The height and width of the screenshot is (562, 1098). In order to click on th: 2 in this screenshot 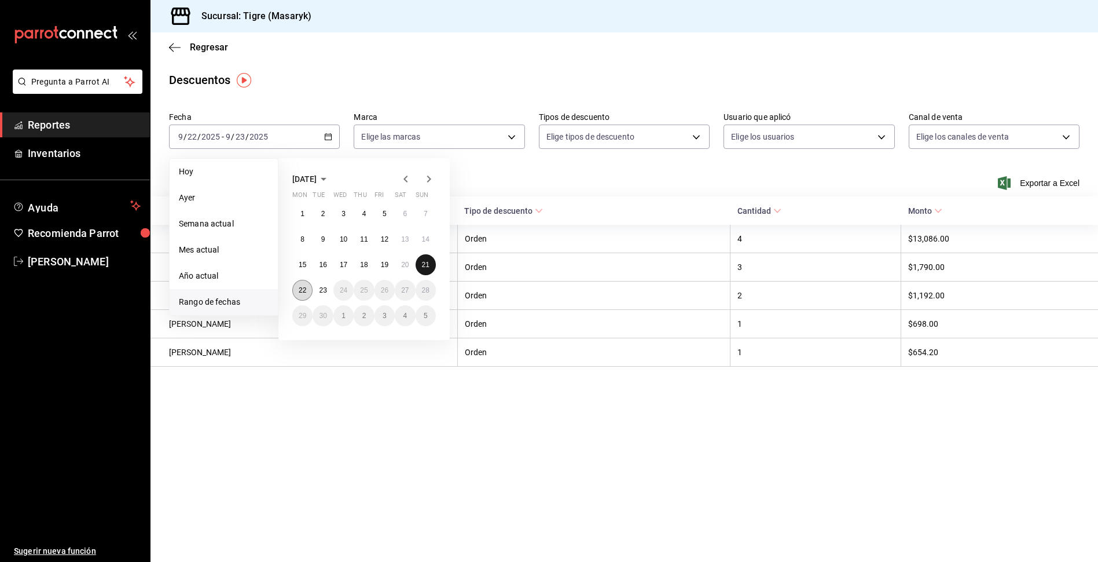, I will do `click(816, 295)`.